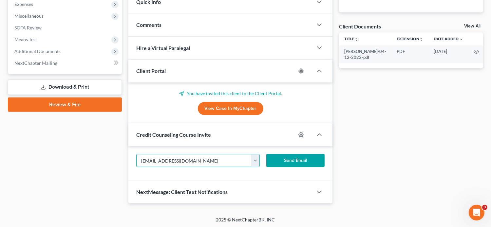  I want to click on a: View Case in MyChapter, so click(231, 109).